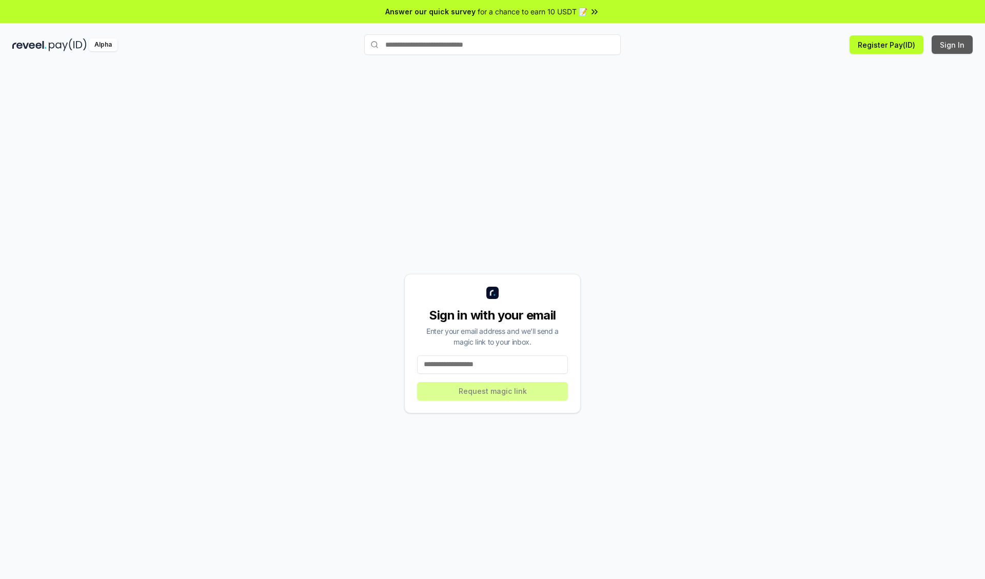 This screenshot has width=985, height=579. What do you see at coordinates (532, 11) in the screenshot?
I see `span: for a chance to earn 10 USDT 📝` at bounding box center [532, 11].